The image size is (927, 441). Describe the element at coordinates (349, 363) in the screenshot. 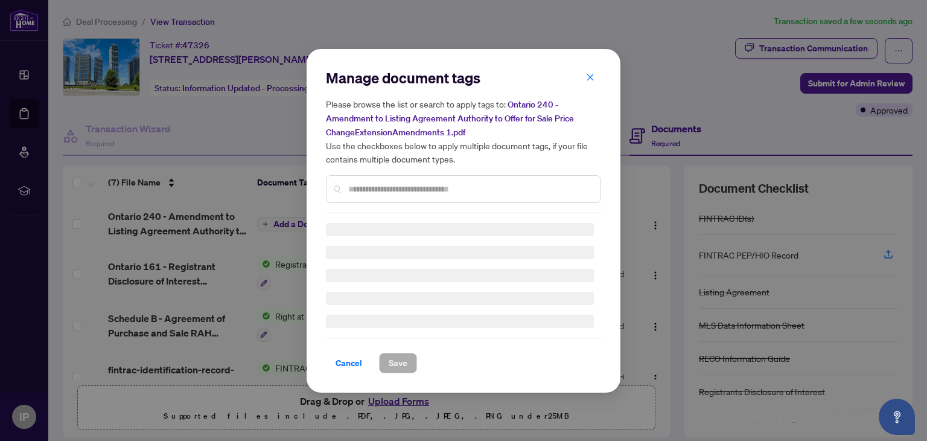

I see `button: Cancel` at that location.